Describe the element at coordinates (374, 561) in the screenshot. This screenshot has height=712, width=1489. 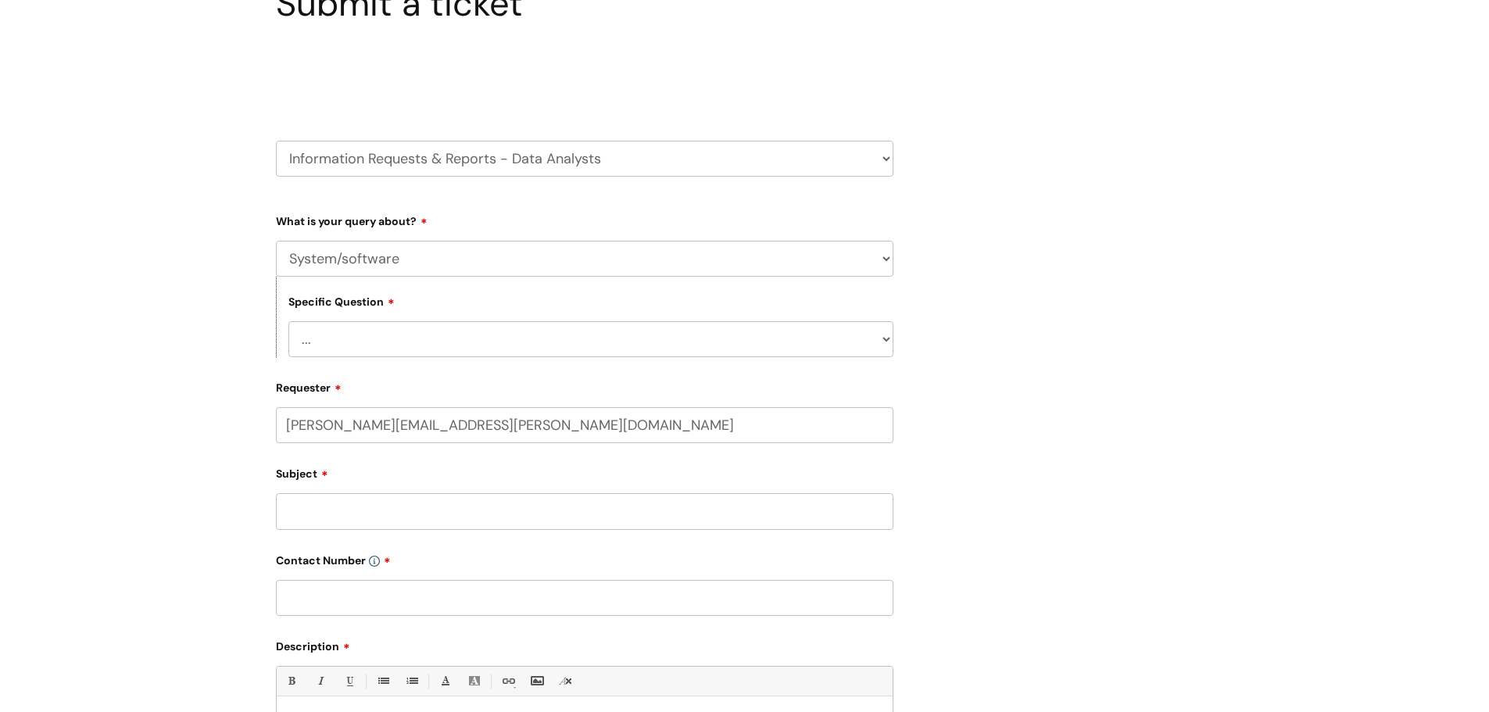
I see `img: info-icon.svg` at that location.